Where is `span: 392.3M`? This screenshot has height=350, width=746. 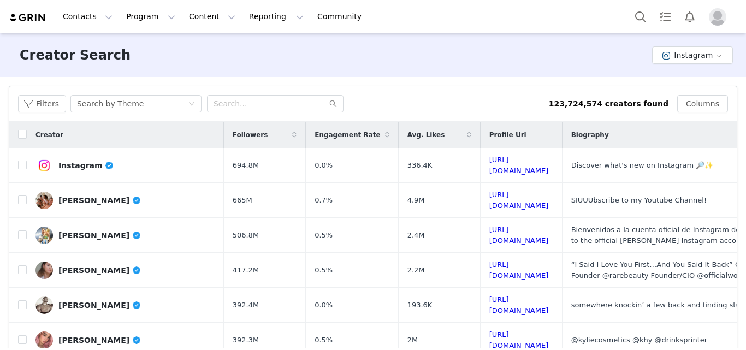 span: 392.3M is located at coordinates (246, 340).